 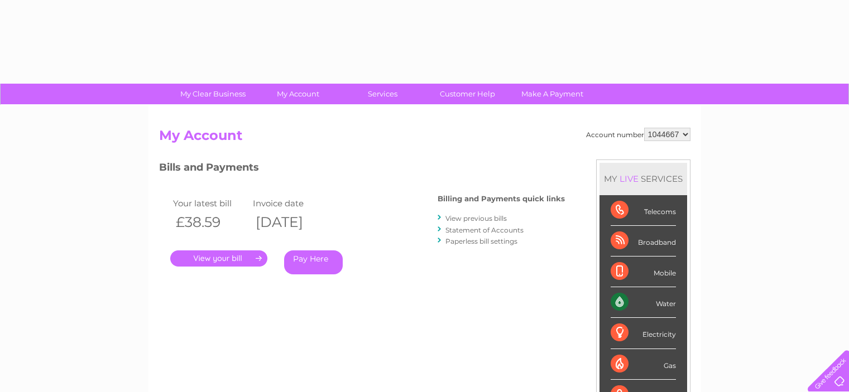 I want to click on a: Paperless bill settings, so click(x=481, y=241).